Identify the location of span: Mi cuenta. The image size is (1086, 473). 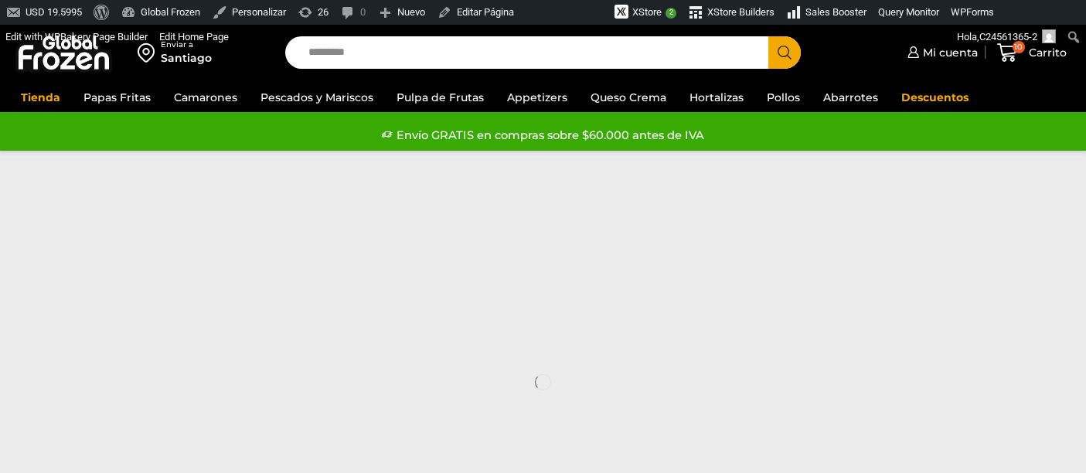
(949, 53).